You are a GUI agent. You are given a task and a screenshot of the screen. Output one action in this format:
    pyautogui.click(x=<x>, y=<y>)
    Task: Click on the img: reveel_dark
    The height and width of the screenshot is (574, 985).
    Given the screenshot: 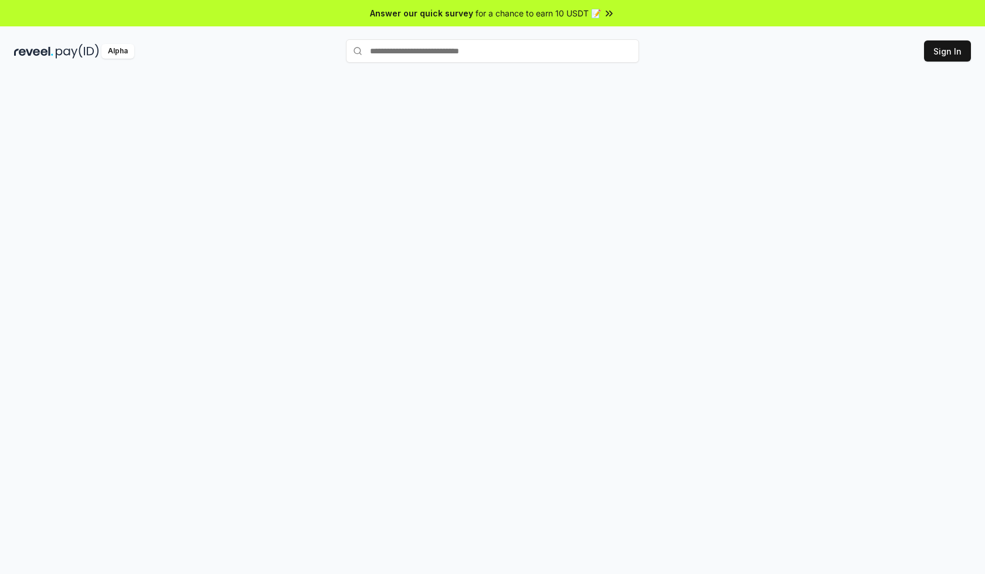 What is the action you would take?
    pyautogui.click(x=33, y=51)
    